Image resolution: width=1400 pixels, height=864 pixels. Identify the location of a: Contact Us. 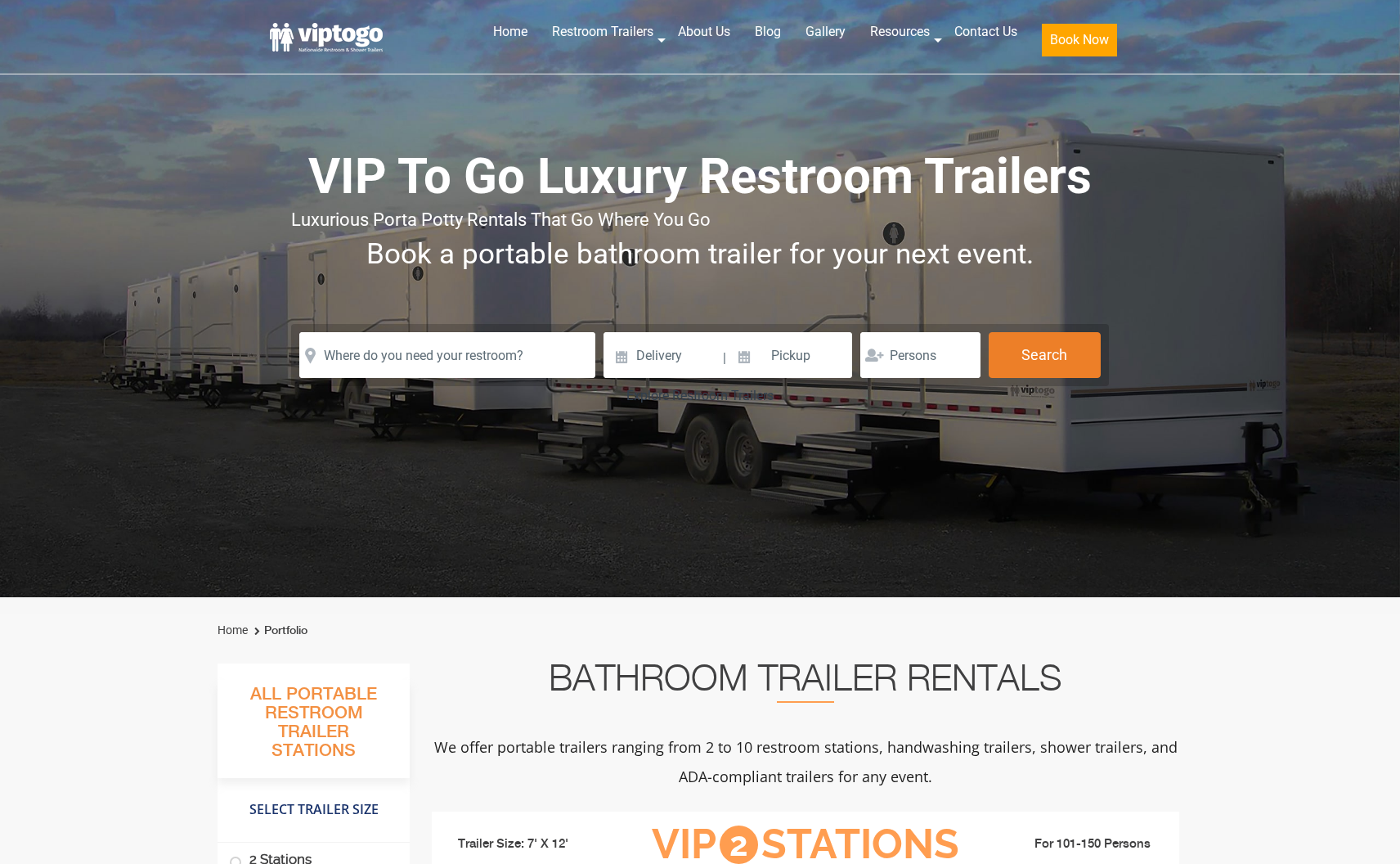
(986, 32).